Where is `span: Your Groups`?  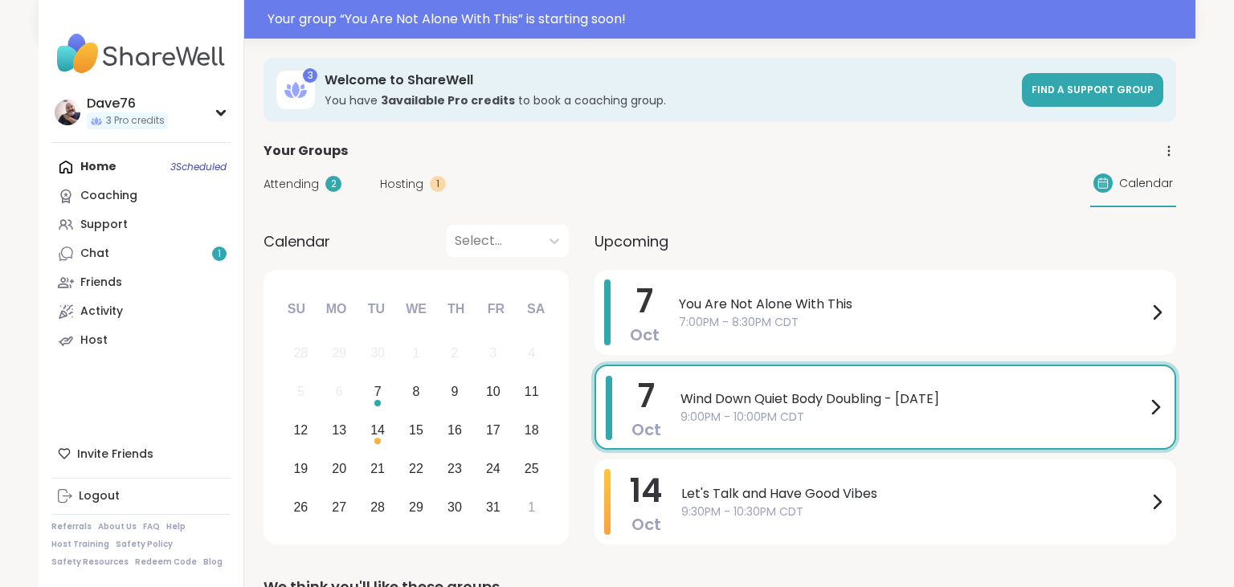 span: Your Groups is located at coordinates (305, 151).